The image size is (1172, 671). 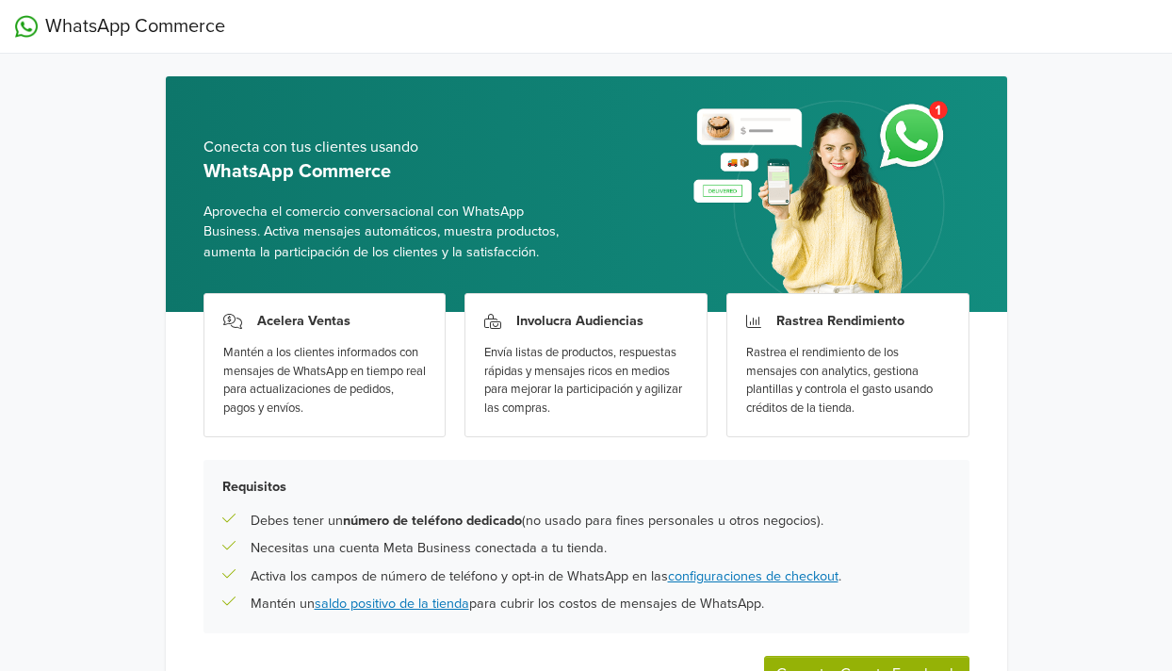 I want to click on h3: Rastrea Rendimiento, so click(x=841, y=320).